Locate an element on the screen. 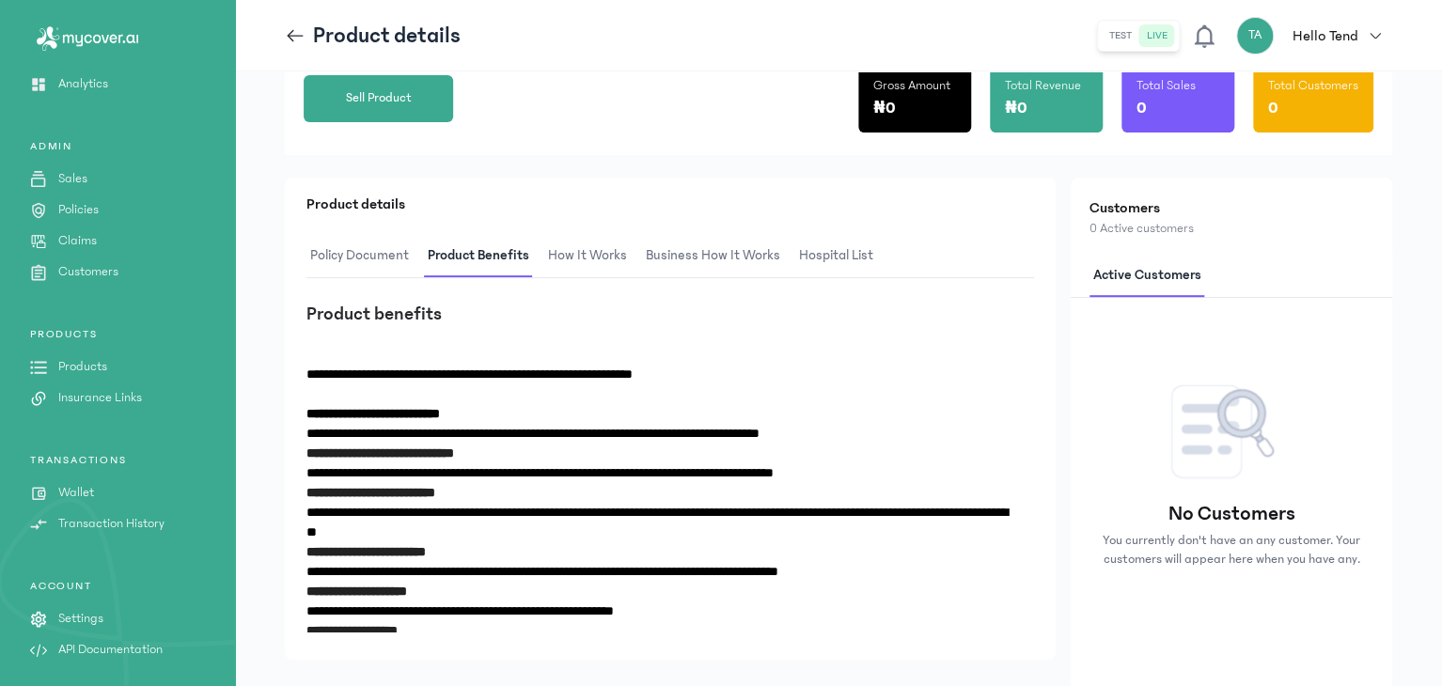 This screenshot has height=686, width=1442. button: Sell Product is located at coordinates (378, 99).